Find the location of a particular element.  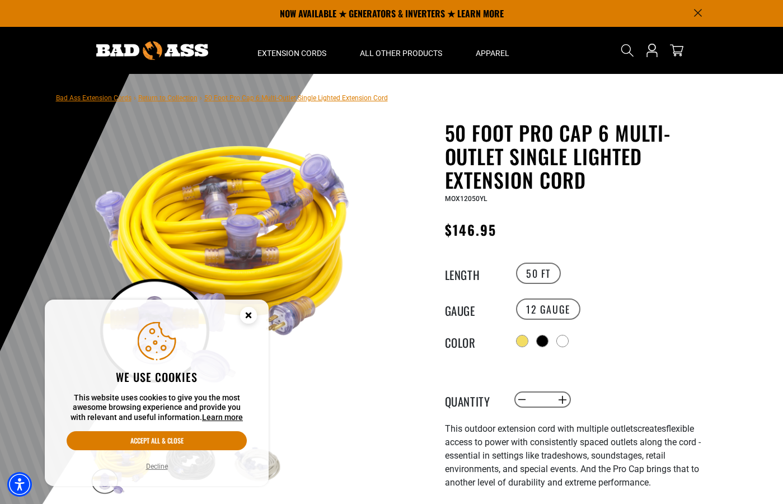

legend: Gauge is located at coordinates (473, 309).